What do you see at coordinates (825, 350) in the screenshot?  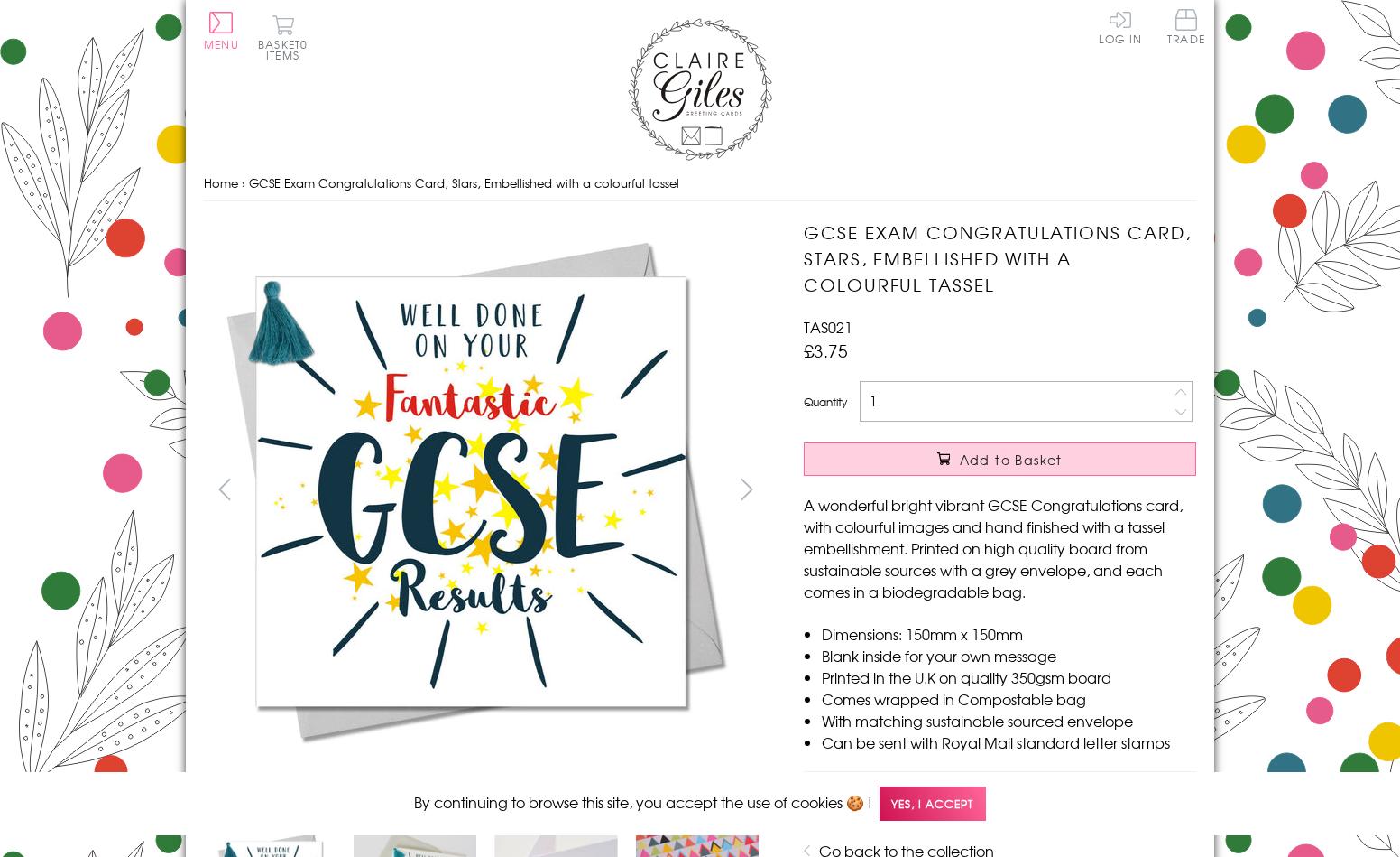 I see `span: £3.75` at bounding box center [825, 350].